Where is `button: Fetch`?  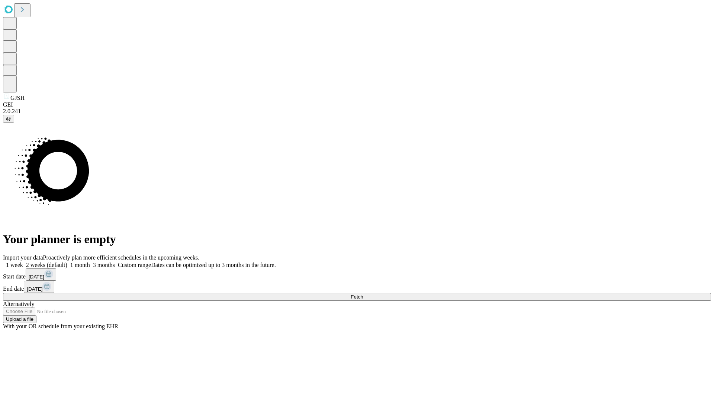
button: Fetch is located at coordinates (357, 297).